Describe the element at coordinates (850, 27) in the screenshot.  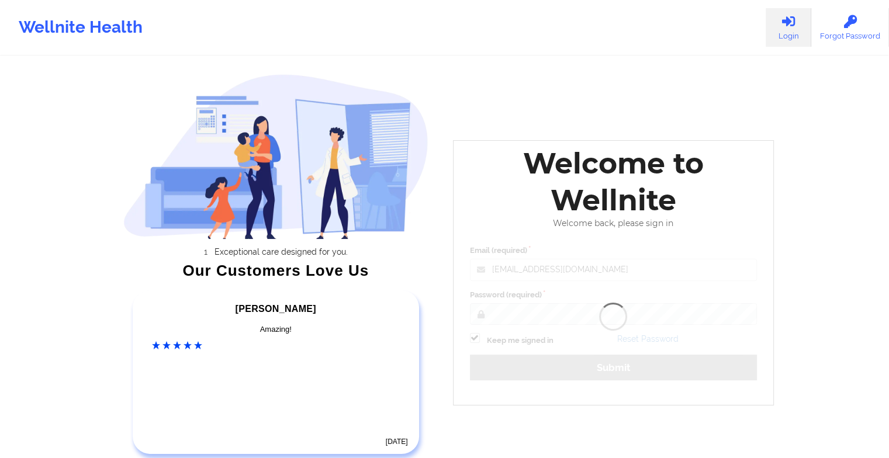
I see `a: Forgot Password` at that location.